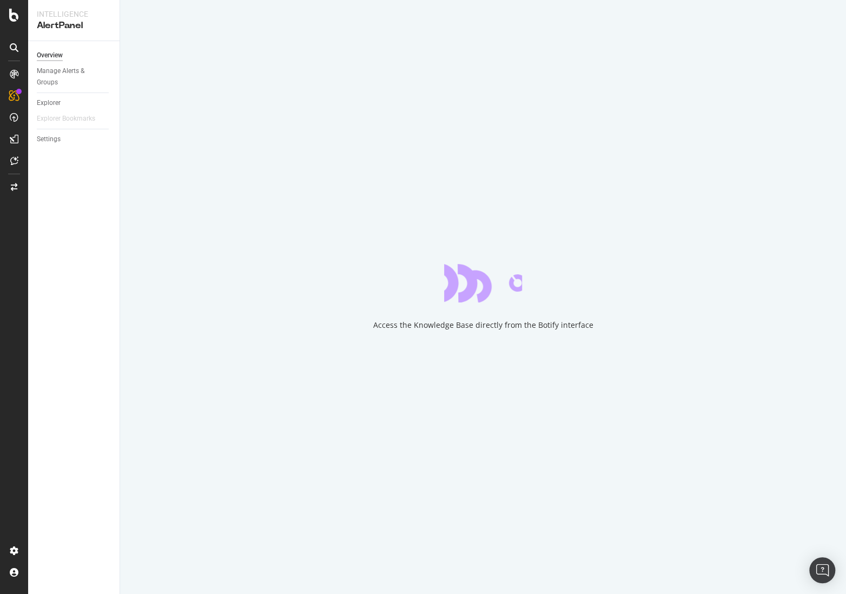 Image resolution: width=846 pixels, height=594 pixels. I want to click on div: animation, so click(483, 283).